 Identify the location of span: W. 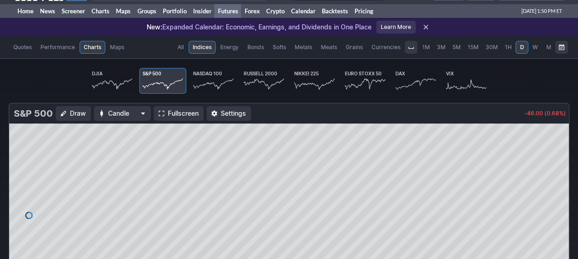
(535, 47).